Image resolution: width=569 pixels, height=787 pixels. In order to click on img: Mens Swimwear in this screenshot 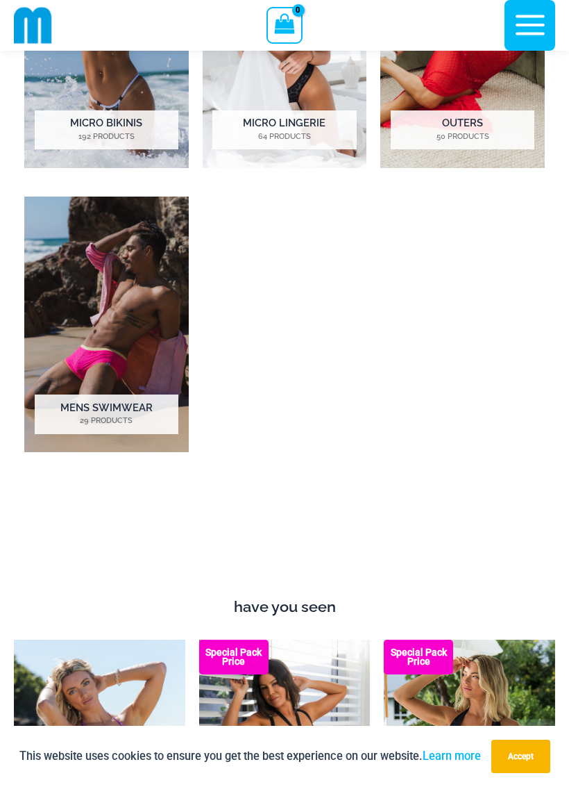, I will do `click(106, 324)`.